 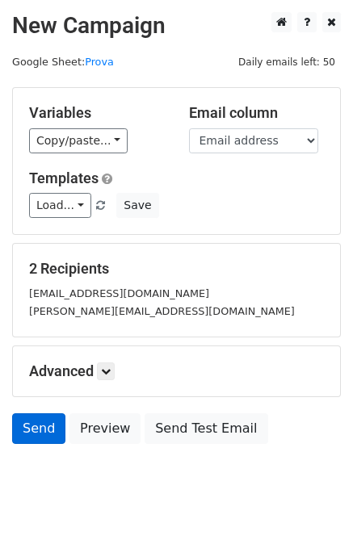 What do you see at coordinates (176, 269) in the screenshot?
I see `h5: 2 Recipients` at bounding box center [176, 269].